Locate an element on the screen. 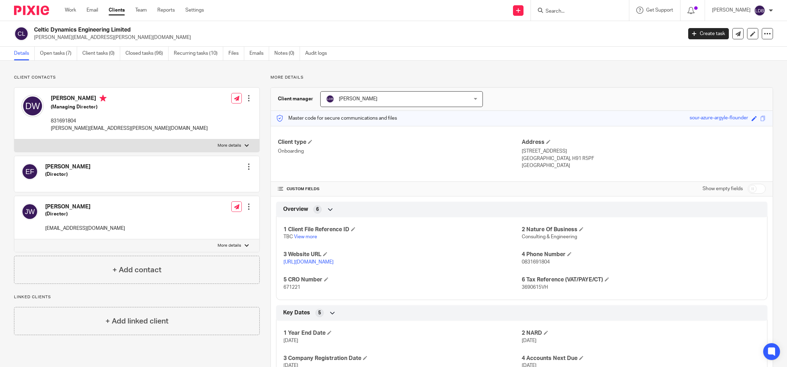 Image resolution: width=787 pixels, height=367 pixels. h2: Celtic Dynamics Engineering Limited is located at coordinates (292, 30).